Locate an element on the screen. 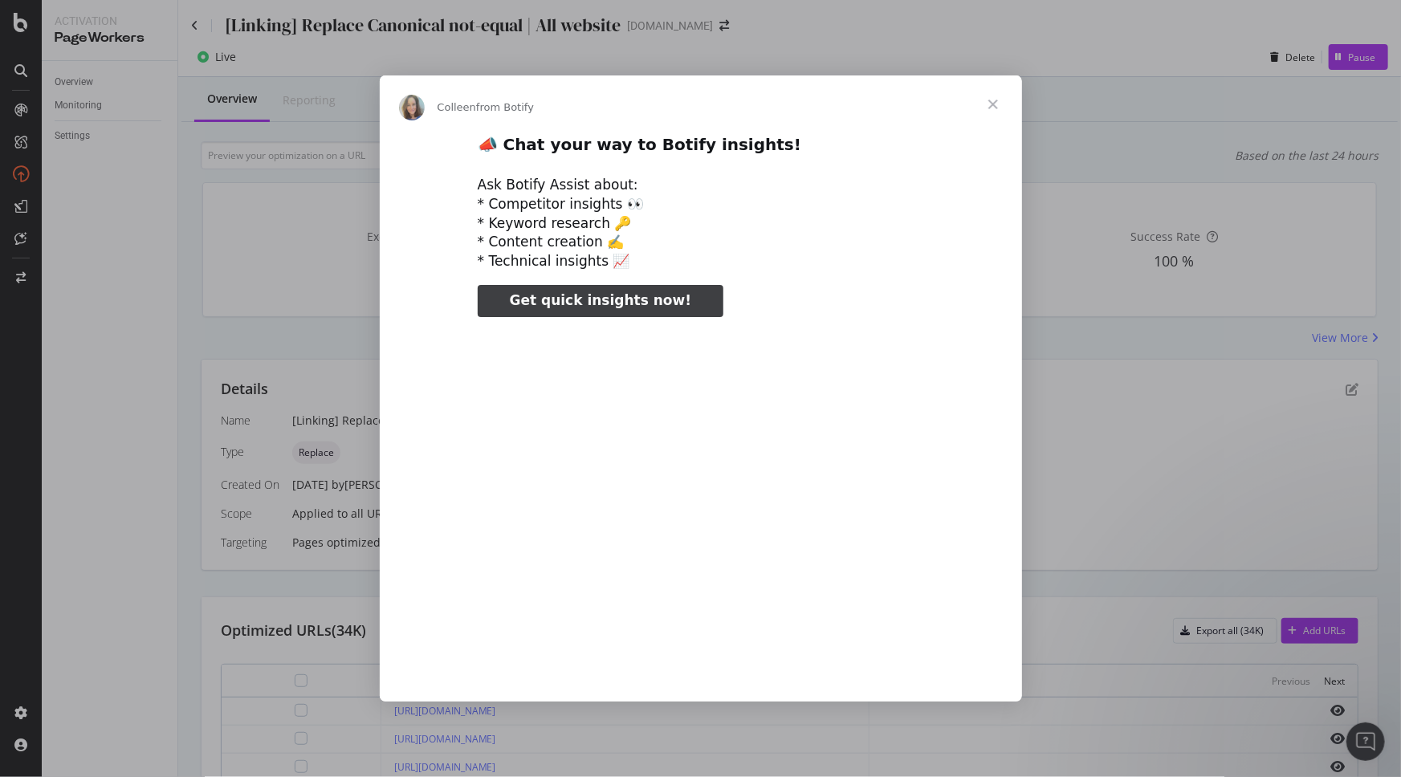  h2: 📣 Chat your way to Botify insights! is located at coordinates (701, 148).